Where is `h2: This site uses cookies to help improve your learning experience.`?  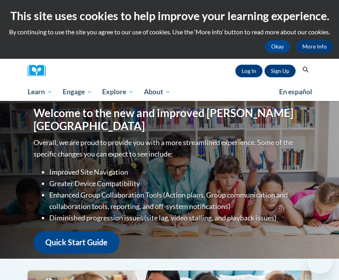 h2: This site uses cookies to help improve your learning experience. is located at coordinates (169, 16).